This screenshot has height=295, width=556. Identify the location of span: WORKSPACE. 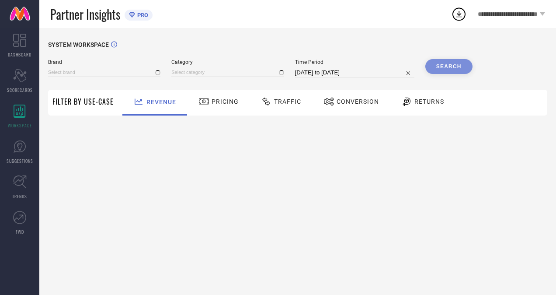
(20, 125).